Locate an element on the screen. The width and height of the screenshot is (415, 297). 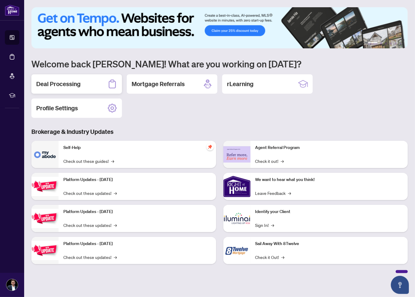
h2: Profile Settings is located at coordinates (57, 108).